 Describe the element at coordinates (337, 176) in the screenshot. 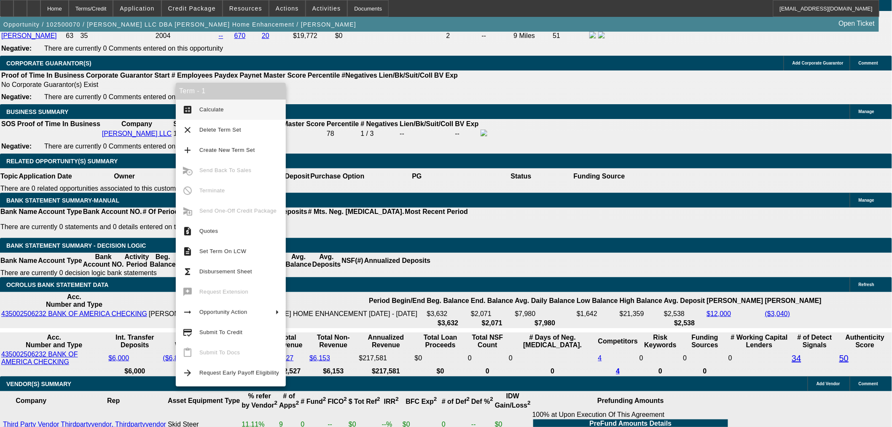

I see `th: Purchase Option` at that location.